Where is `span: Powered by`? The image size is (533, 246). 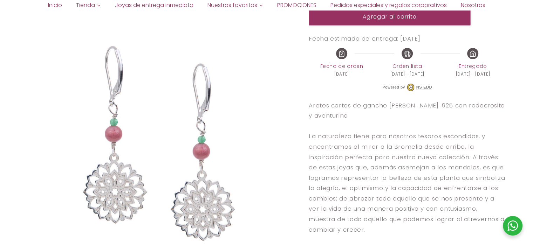 span: Powered by is located at coordinates (394, 87).